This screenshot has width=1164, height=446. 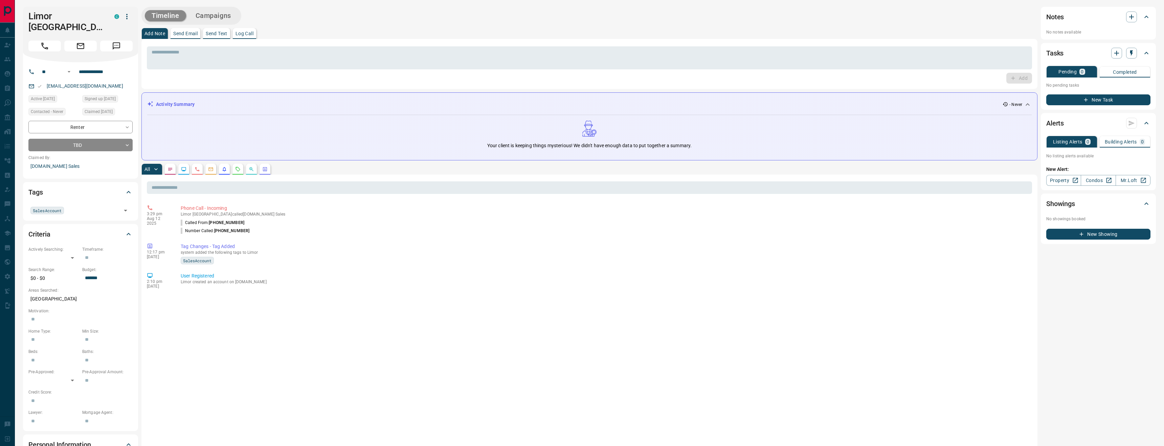 What do you see at coordinates (147, 169) in the screenshot?
I see `p: All` at bounding box center [147, 169].